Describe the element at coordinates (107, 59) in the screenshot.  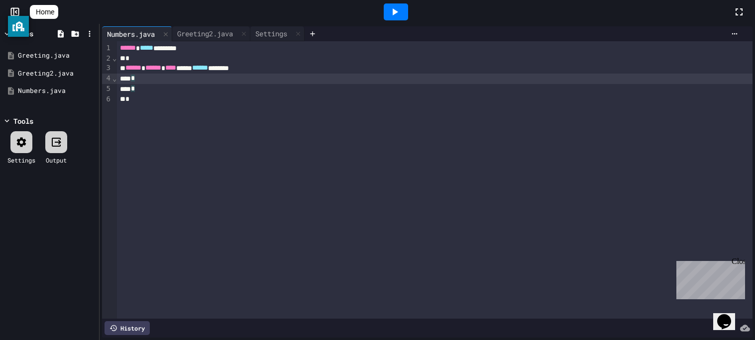
I see `div: 2` at that location.